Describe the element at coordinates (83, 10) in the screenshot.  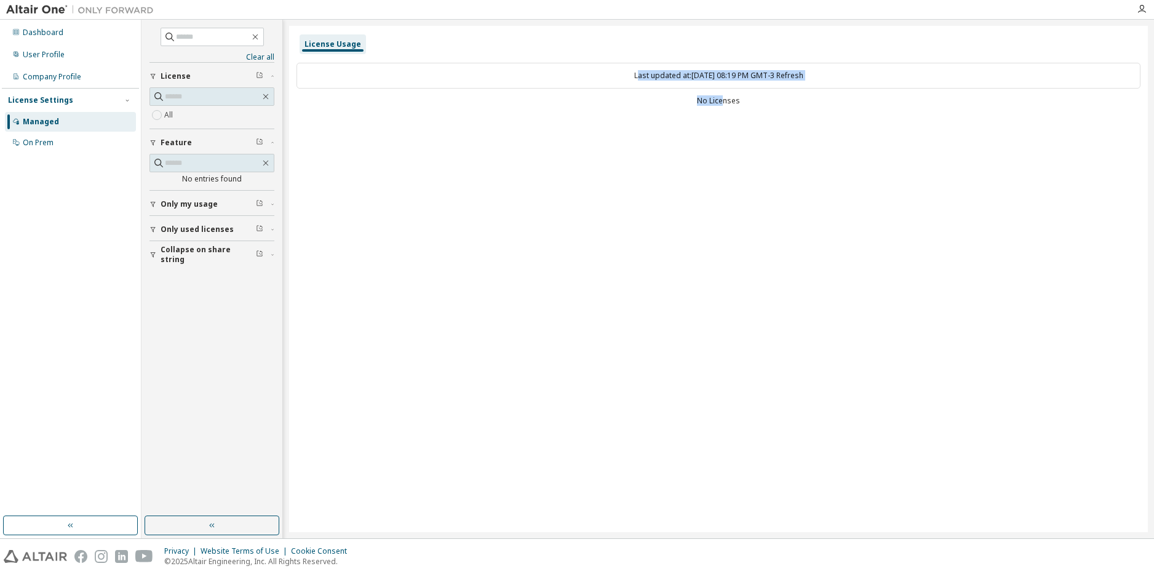
I see `img: Altair One` at that location.